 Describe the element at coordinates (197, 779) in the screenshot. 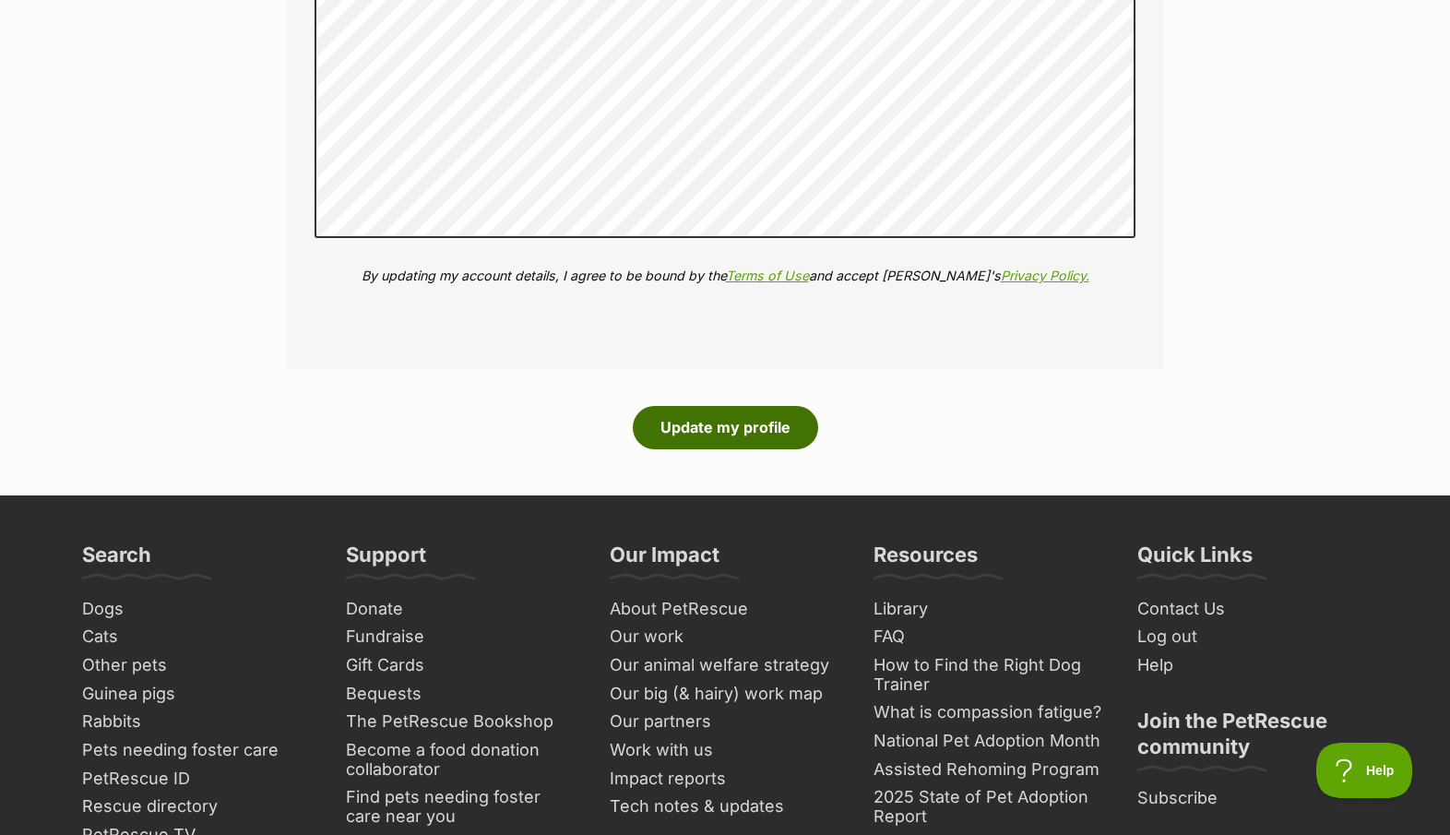

I see `a: PetRescue ID` at that location.